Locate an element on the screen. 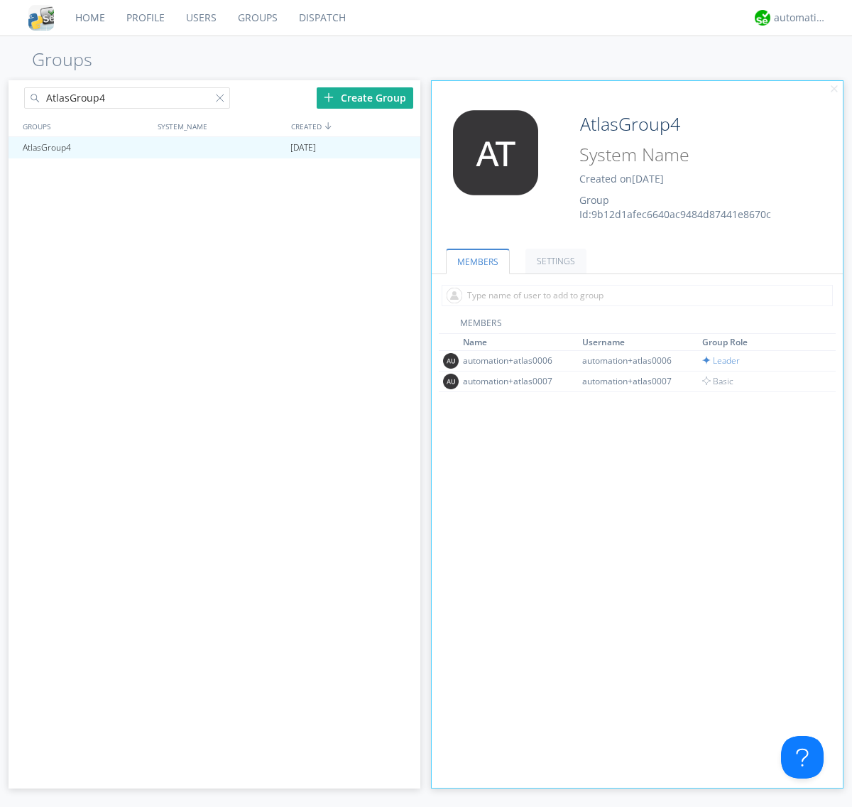 Image resolution: width=852 pixels, height=807 pixels. input: Search groups is located at coordinates (127, 98).